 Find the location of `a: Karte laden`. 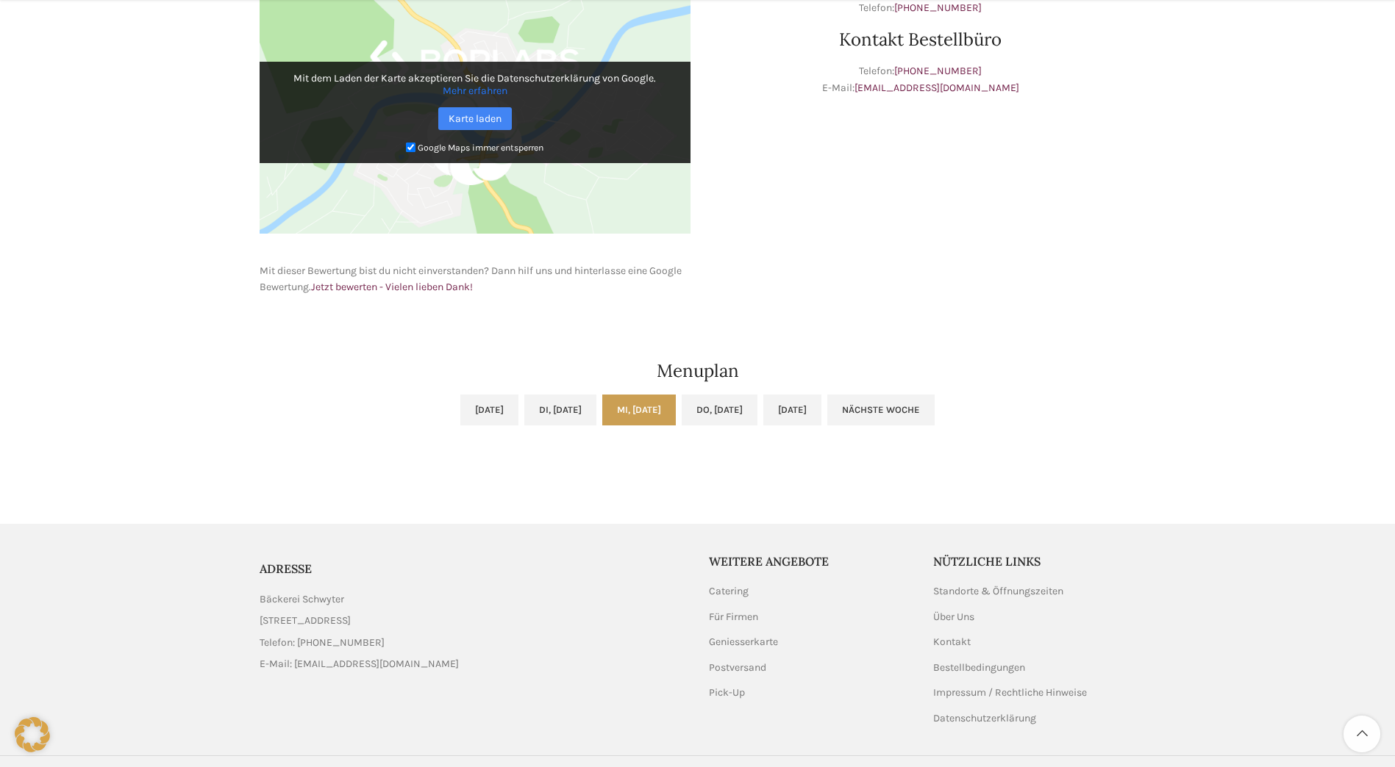

a: Karte laden is located at coordinates (475, 118).